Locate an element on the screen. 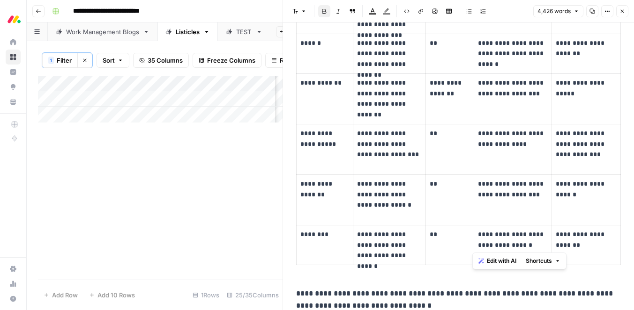 The height and width of the screenshot is (310, 634). a: Insights is located at coordinates (13, 72).